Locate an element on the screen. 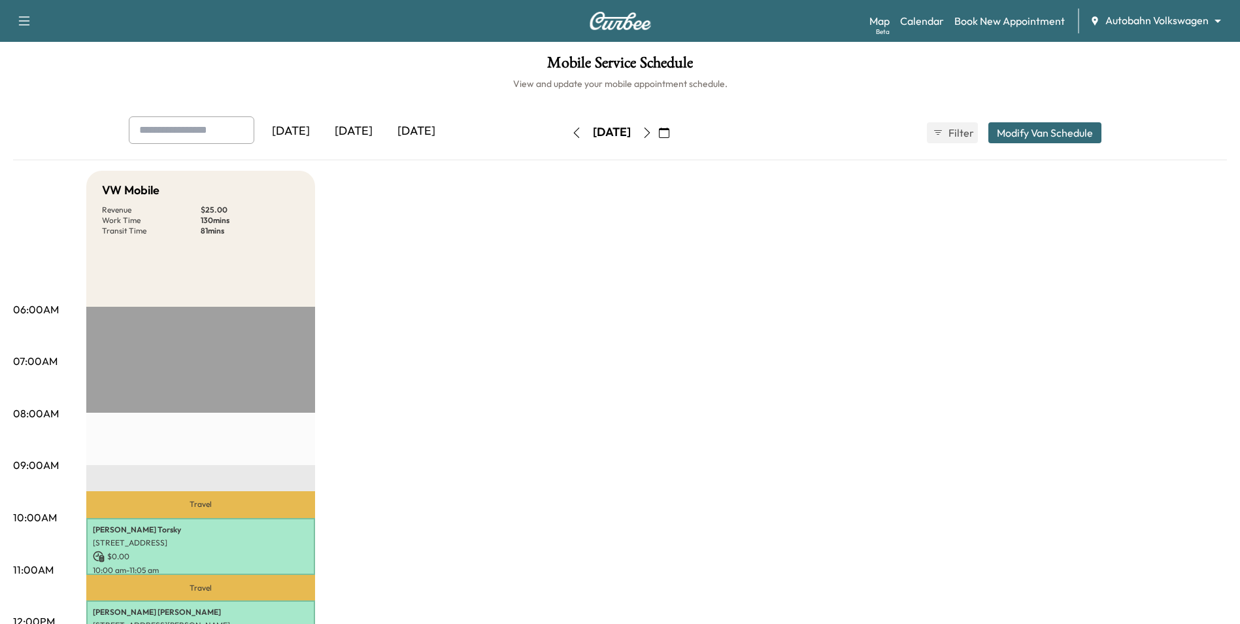 This screenshot has height=624, width=1240. h6: View and update your mobile appointment schedule. is located at coordinates (620, 84).